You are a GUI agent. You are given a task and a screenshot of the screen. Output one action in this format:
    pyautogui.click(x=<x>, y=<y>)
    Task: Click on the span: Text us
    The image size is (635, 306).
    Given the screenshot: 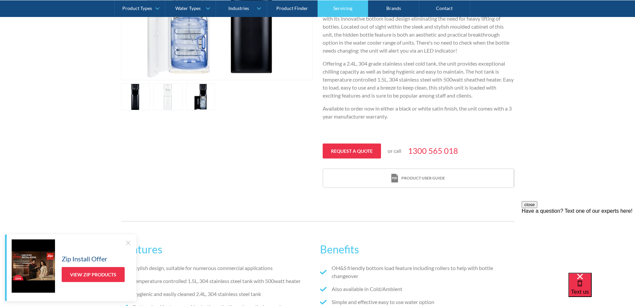 What is the action you would take?
    pyautogui.click(x=12, y=19)
    